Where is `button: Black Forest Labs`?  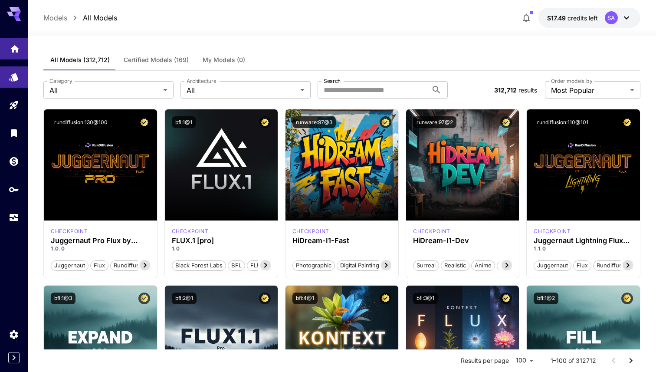 button: Black Forest Labs is located at coordinates (199, 265).